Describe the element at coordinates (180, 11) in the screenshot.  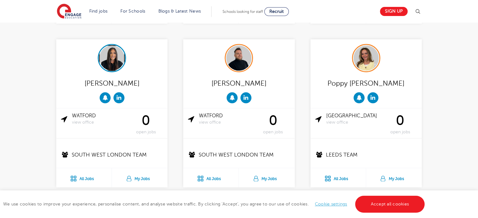
I see `a: Blogs & Latest News` at that location.